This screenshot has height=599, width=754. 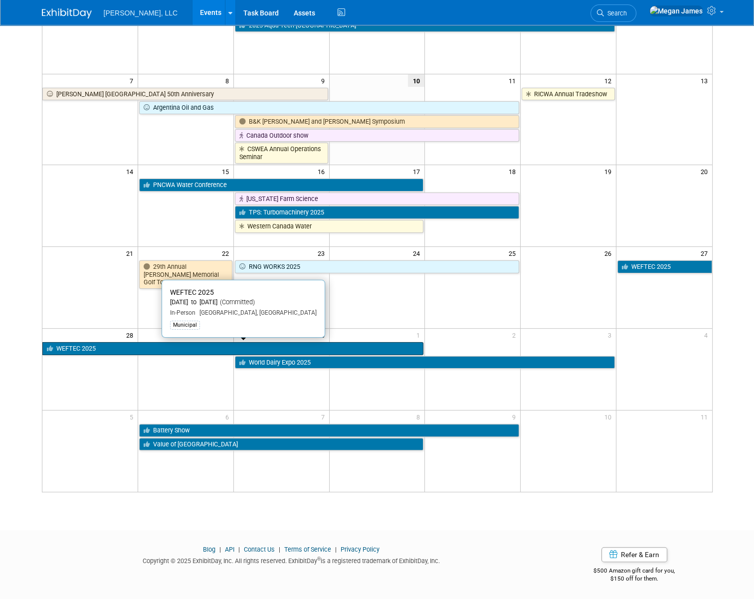 I want to click on a: Privacy Policy, so click(x=360, y=549).